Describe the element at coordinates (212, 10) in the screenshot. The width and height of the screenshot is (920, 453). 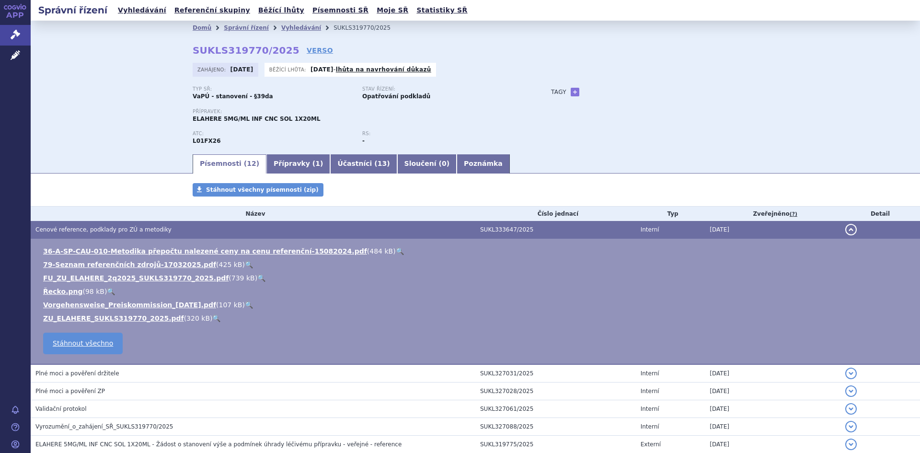
I see `a: Referenční skupiny` at that location.